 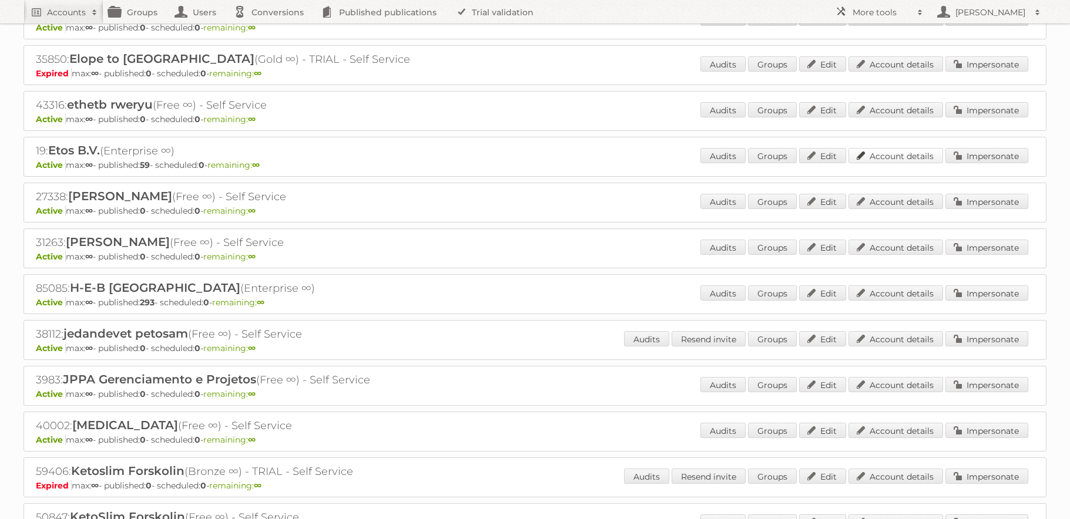 I want to click on span: Ketoslim Forskolin, so click(x=127, y=471).